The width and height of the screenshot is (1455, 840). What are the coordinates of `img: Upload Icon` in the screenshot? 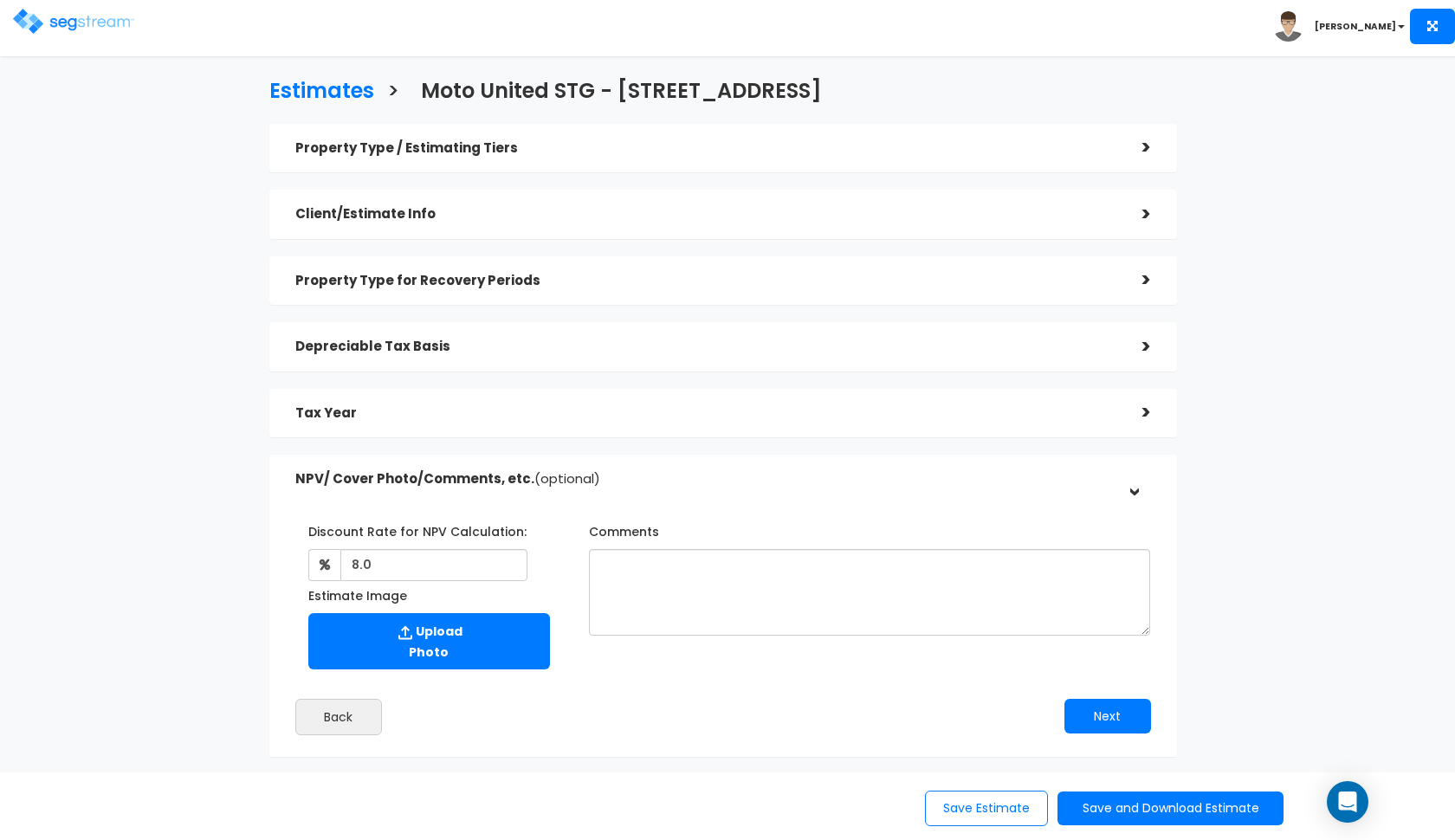 It's located at (405, 633).